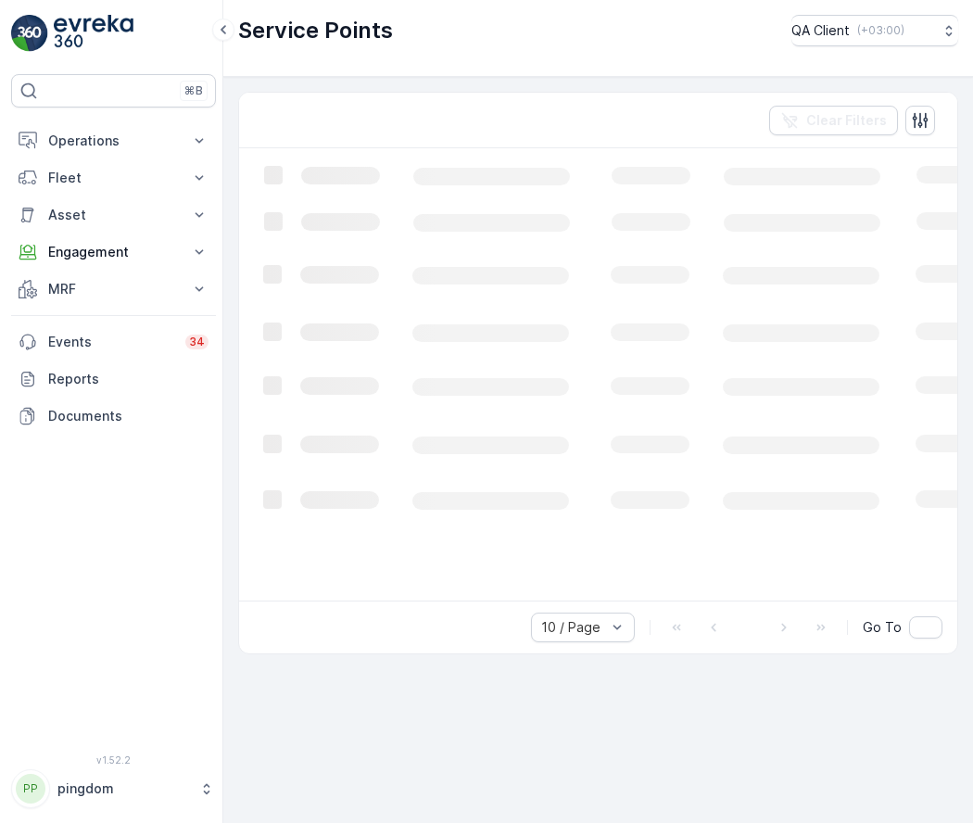 The height and width of the screenshot is (823, 973). Describe the element at coordinates (113, 789) in the screenshot. I see `button: PPpingdom` at that location.